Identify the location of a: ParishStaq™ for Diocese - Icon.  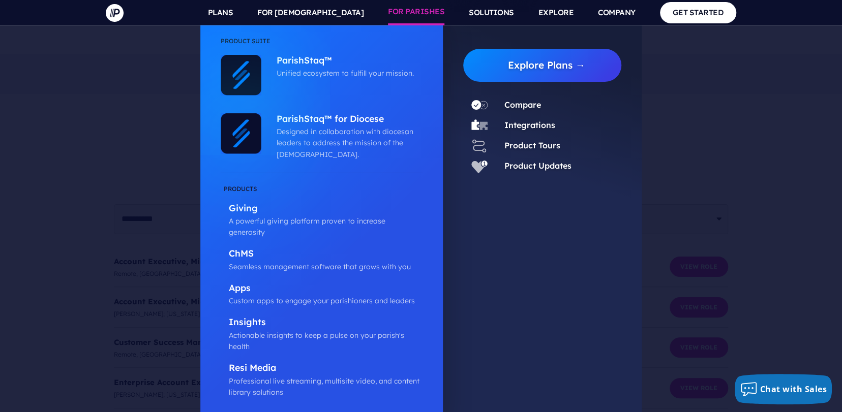
(241, 134).